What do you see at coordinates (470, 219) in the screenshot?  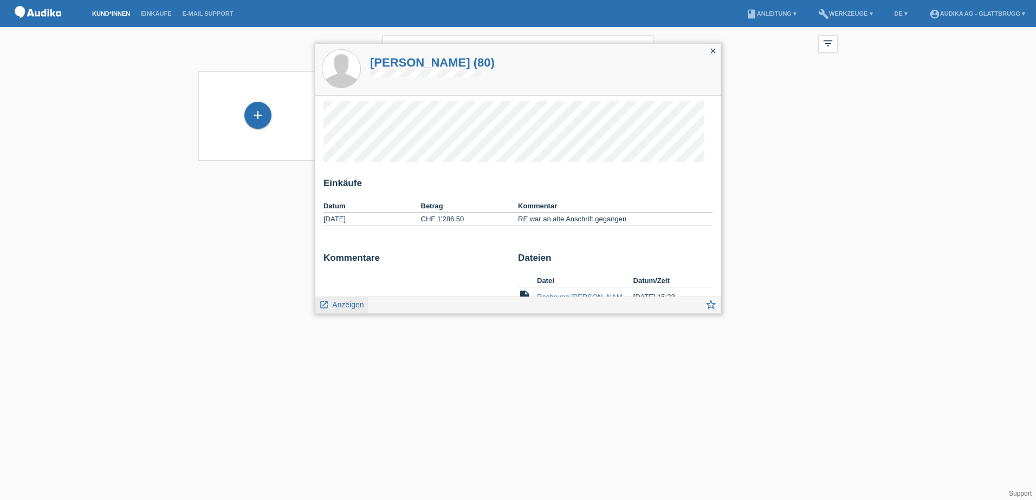 I see `td: CHF 1'286.50` at bounding box center [470, 219].